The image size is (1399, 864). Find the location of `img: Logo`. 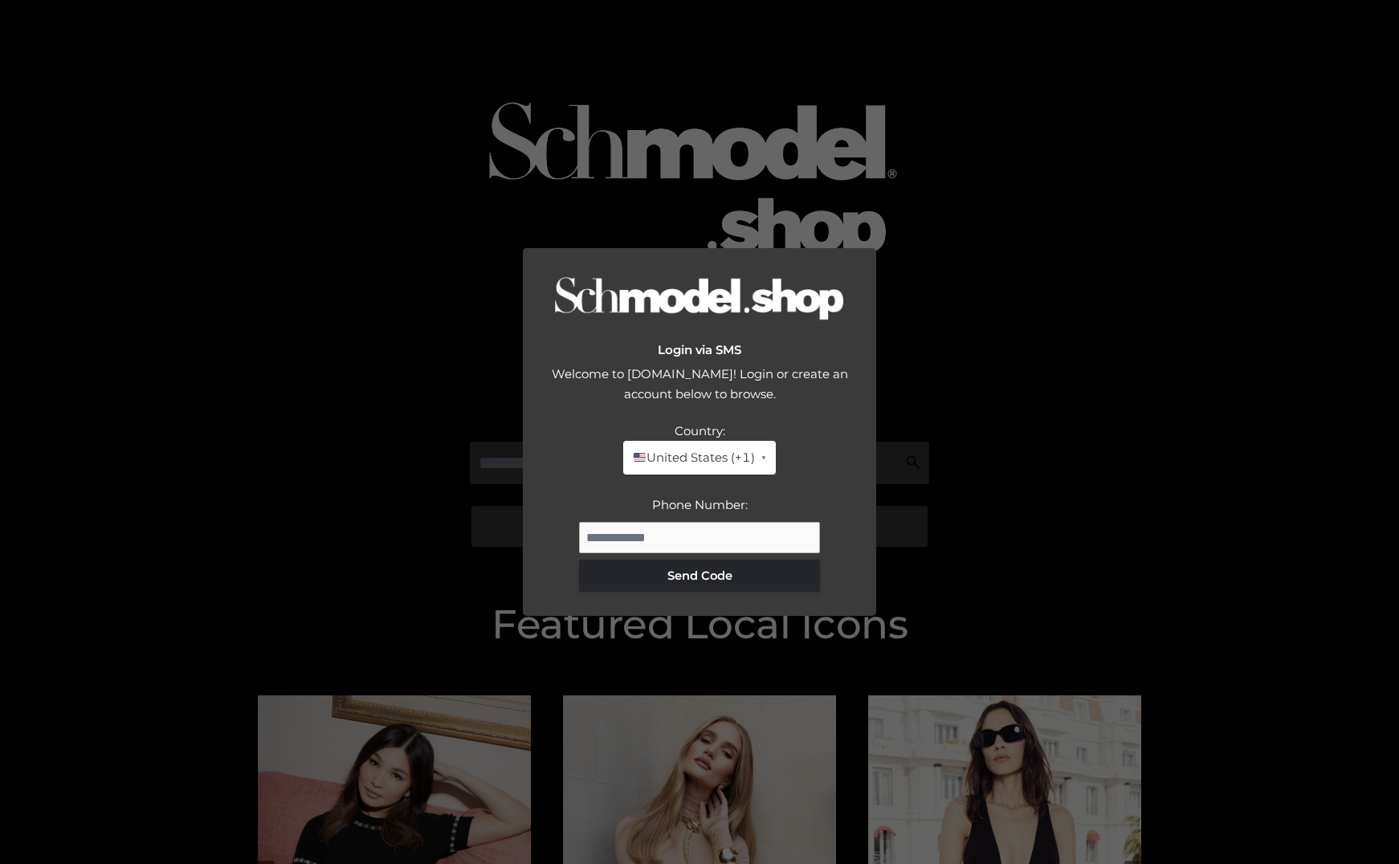

img: Logo is located at coordinates (700, 300).